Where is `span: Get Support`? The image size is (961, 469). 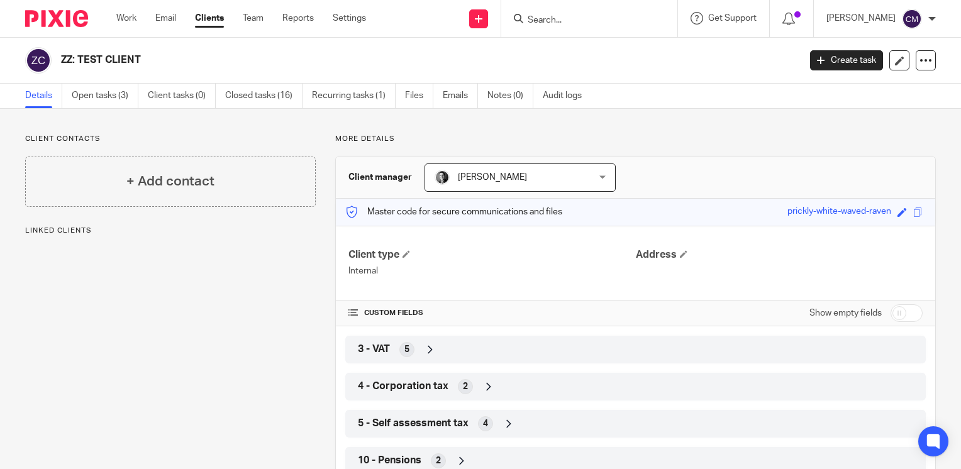 span: Get Support is located at coordinates (732, 18).